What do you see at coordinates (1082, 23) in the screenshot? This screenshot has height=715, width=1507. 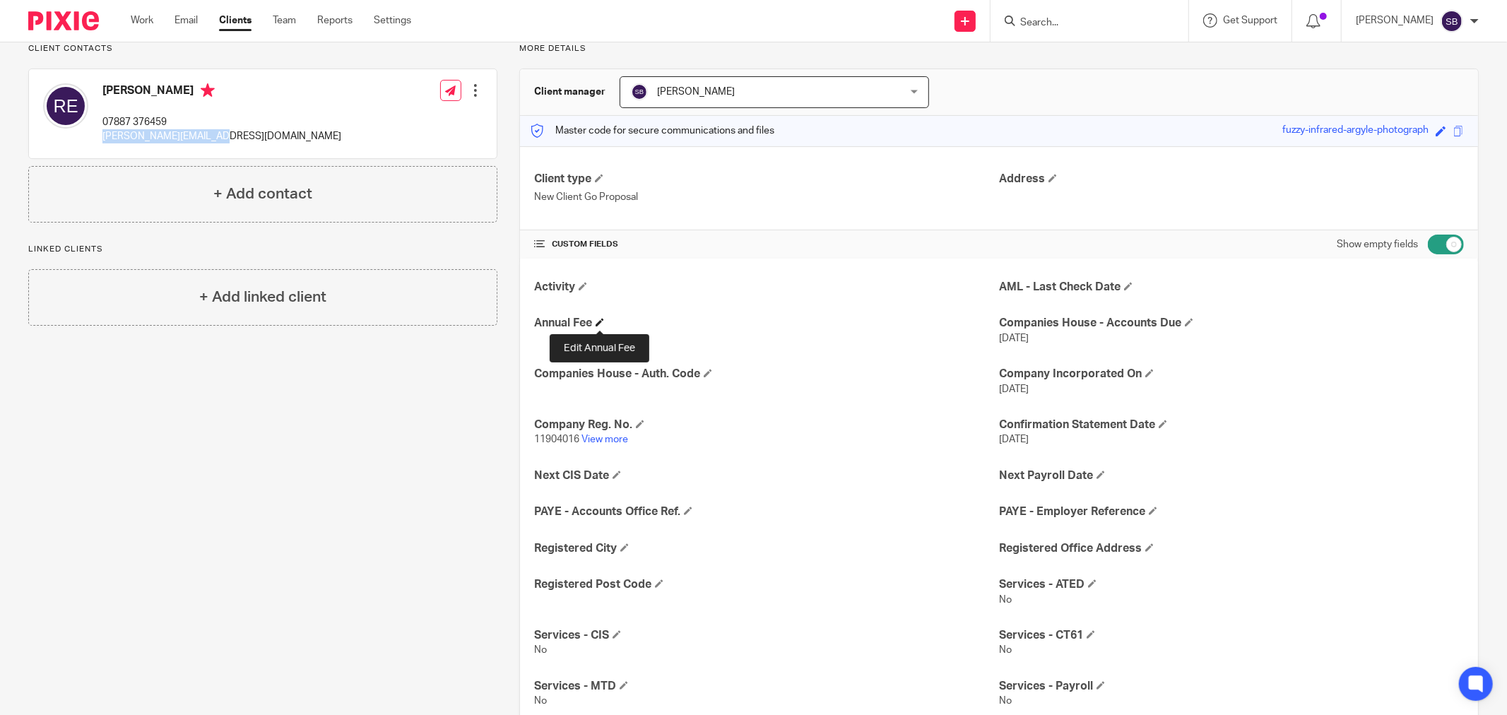 I see `input: Search` at bounding box center [1082, 23].